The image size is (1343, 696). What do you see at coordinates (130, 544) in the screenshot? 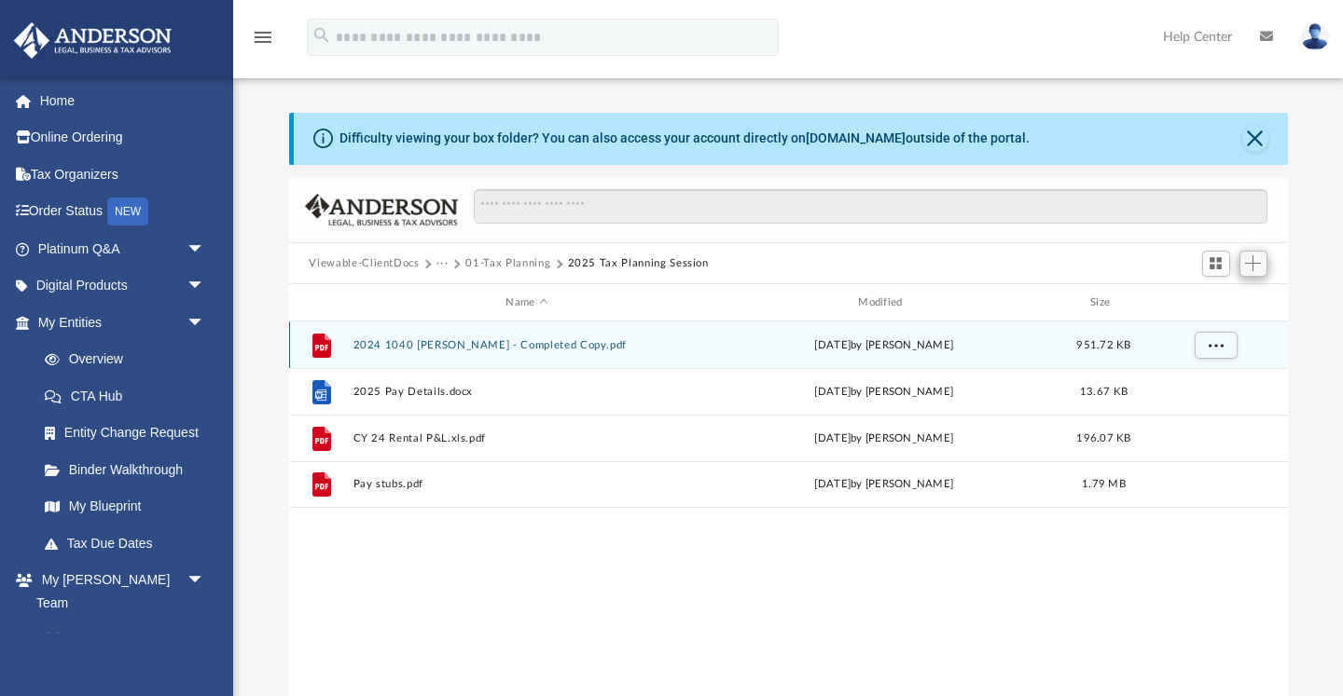
I see `a: Tax Due Dates` at bounding box center [130, 544].